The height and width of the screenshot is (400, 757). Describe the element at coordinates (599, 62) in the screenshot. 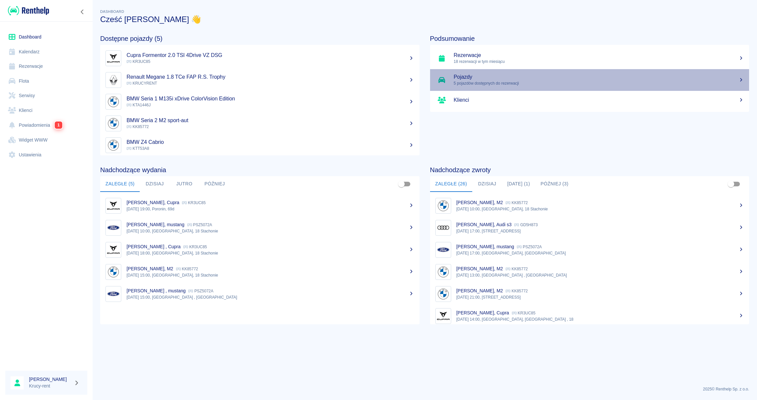

I see `p: 18 rezerwacji w tym miesiącu` at that location.